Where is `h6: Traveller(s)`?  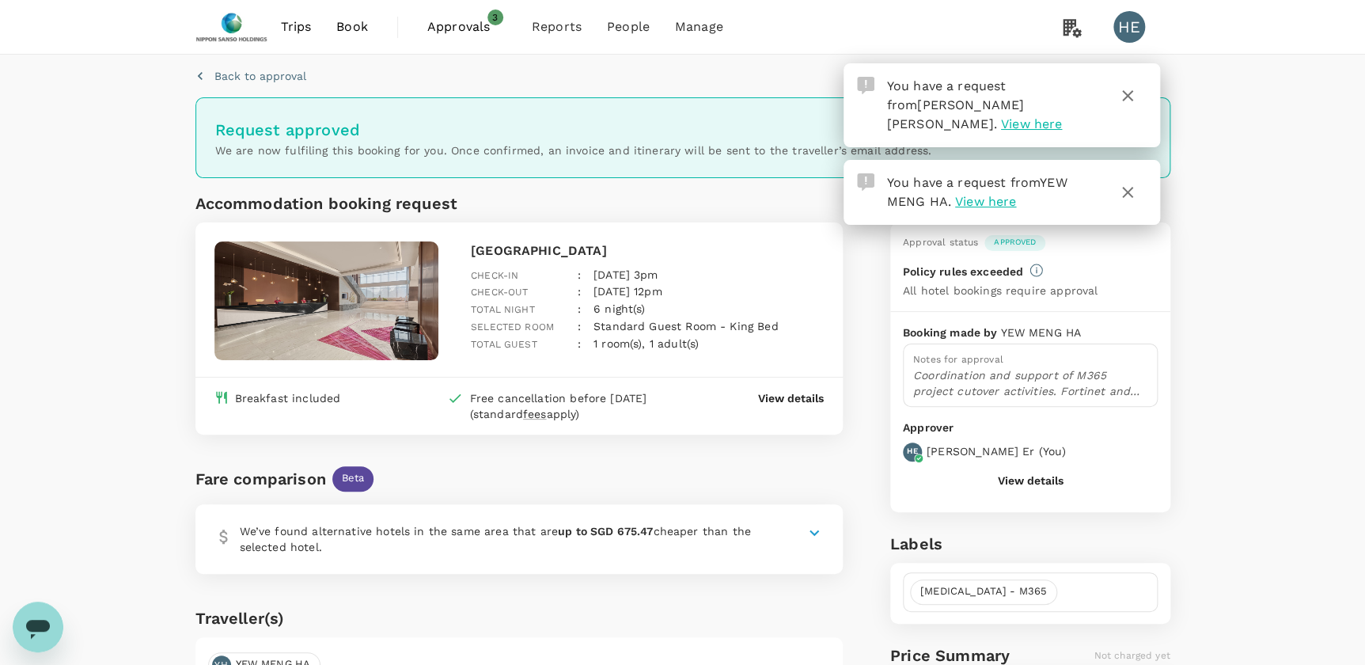
h6: Traveller(s) is located at coordinates (519, 618).